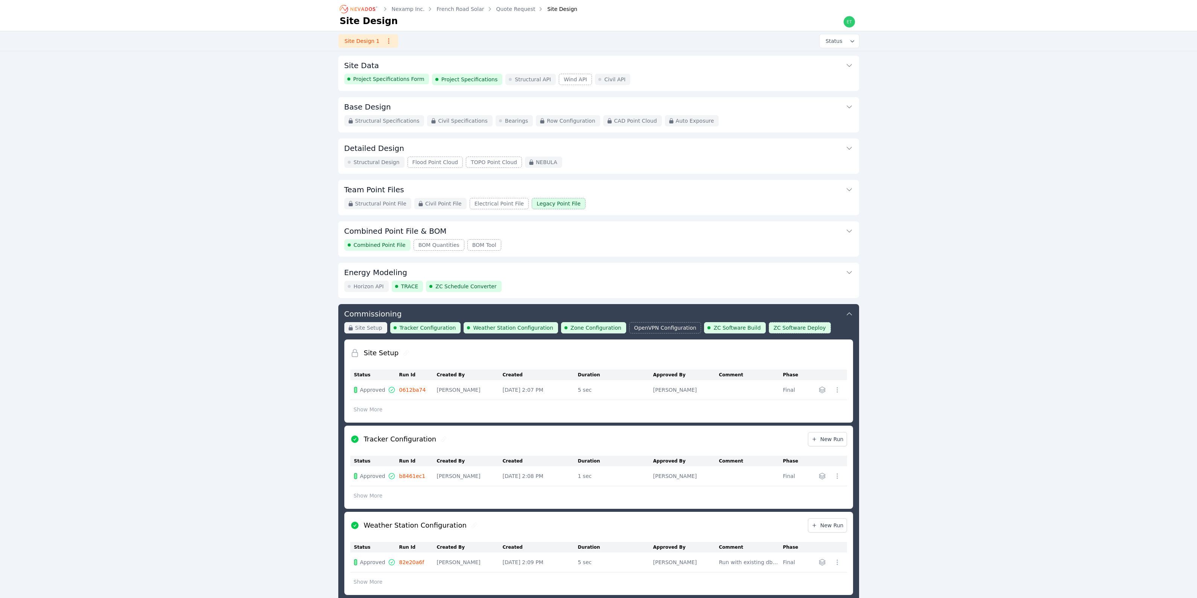 Image resolution: width=1197 pixels, height=598 pixels. Describe the element at coordinates (599, 73) in the screenshot. I see `div: Site DataProject Specifications FormProject SpecificationsStructural APIWind APICivil API` at that location.